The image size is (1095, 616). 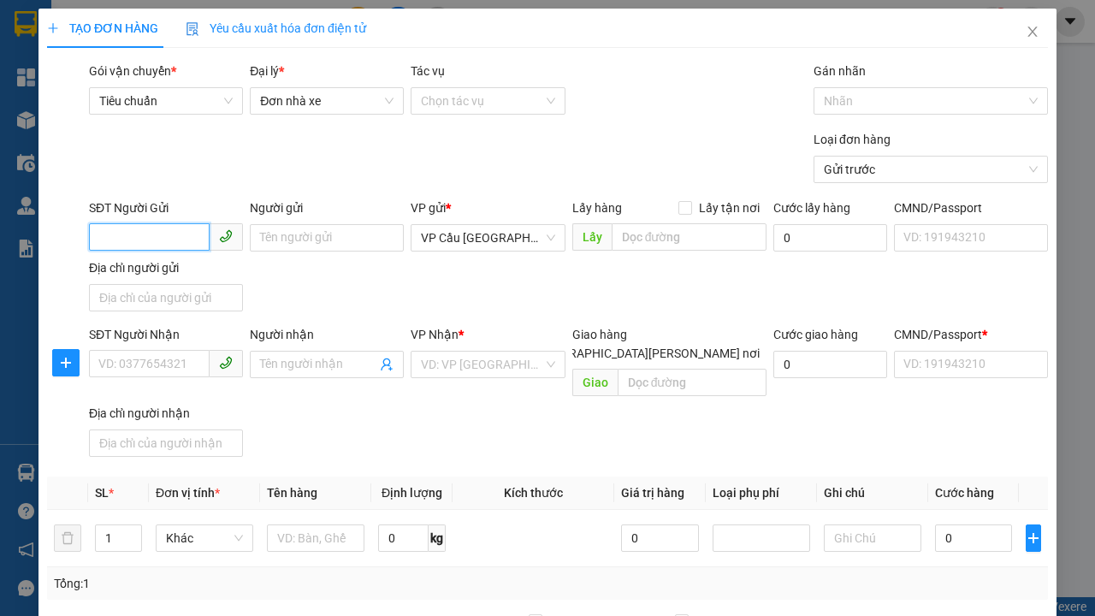 What do you see at coordinates (166, 298) in the screenshot?
I see `input: Địa chỉ của người gửi` at bounding box center [166, 298].